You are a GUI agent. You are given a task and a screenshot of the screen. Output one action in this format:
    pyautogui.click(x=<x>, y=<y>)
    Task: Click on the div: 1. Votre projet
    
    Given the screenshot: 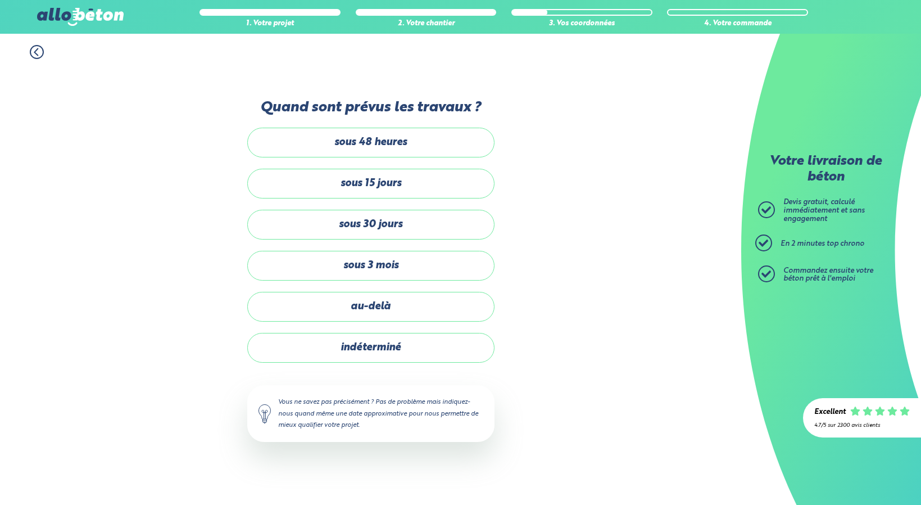 What is the action you would take?
    pyautogui.click(x=270, y=24)
    